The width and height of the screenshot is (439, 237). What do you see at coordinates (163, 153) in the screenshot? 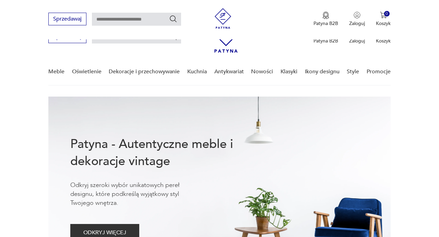
I see `h1: Patyna - Autentyczne meble i dekoracje vintage` at bounding box center [163, 153].